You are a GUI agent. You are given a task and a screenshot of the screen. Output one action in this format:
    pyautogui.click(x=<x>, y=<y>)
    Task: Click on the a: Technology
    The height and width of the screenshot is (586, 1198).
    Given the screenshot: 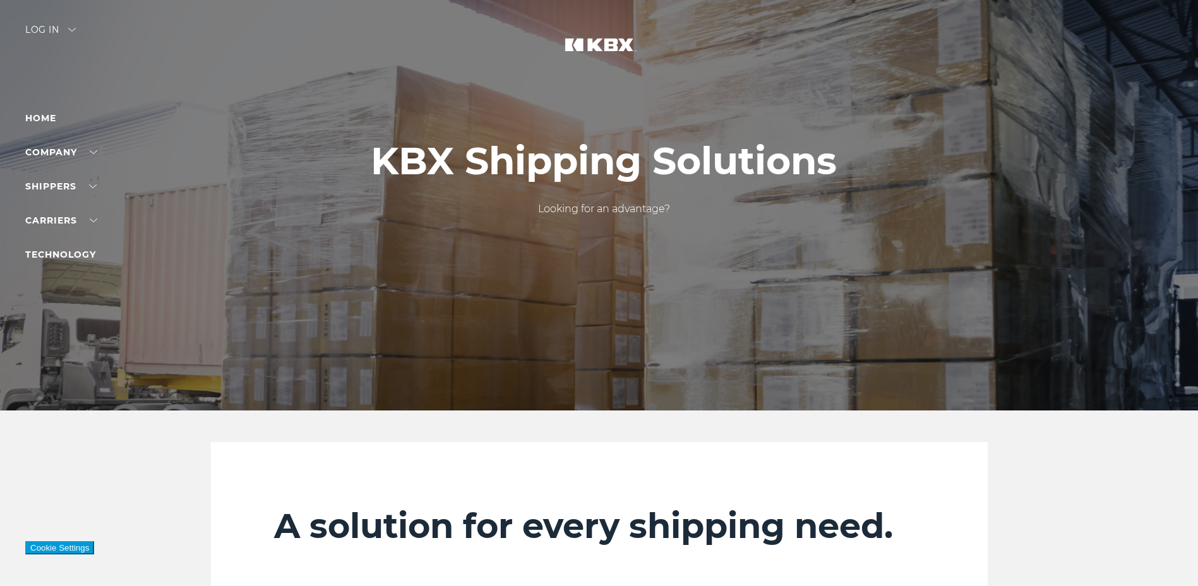 What is the action you would take?
    pyautogui.click(x=61, y=255)
    